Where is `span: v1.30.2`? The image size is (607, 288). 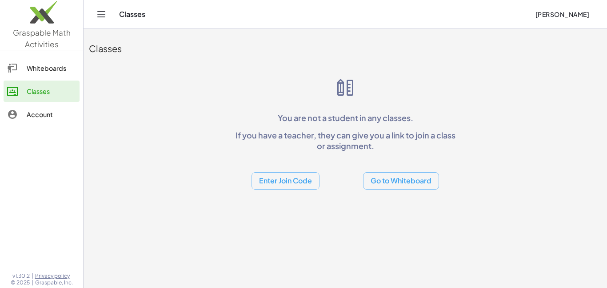 span: v1.30.2 is located at coordinates (21, 276).